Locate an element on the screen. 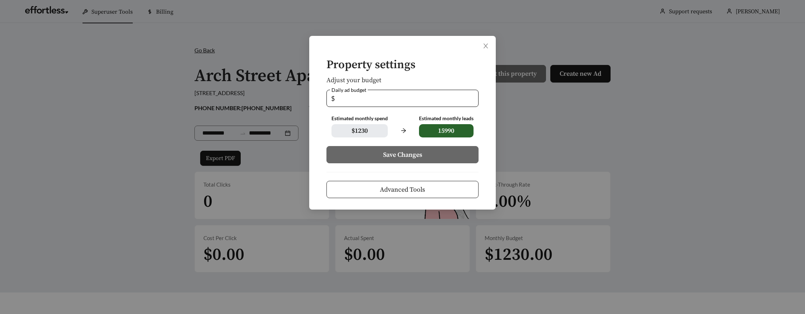  h4: Property settings is located at coordinates (402, 65).